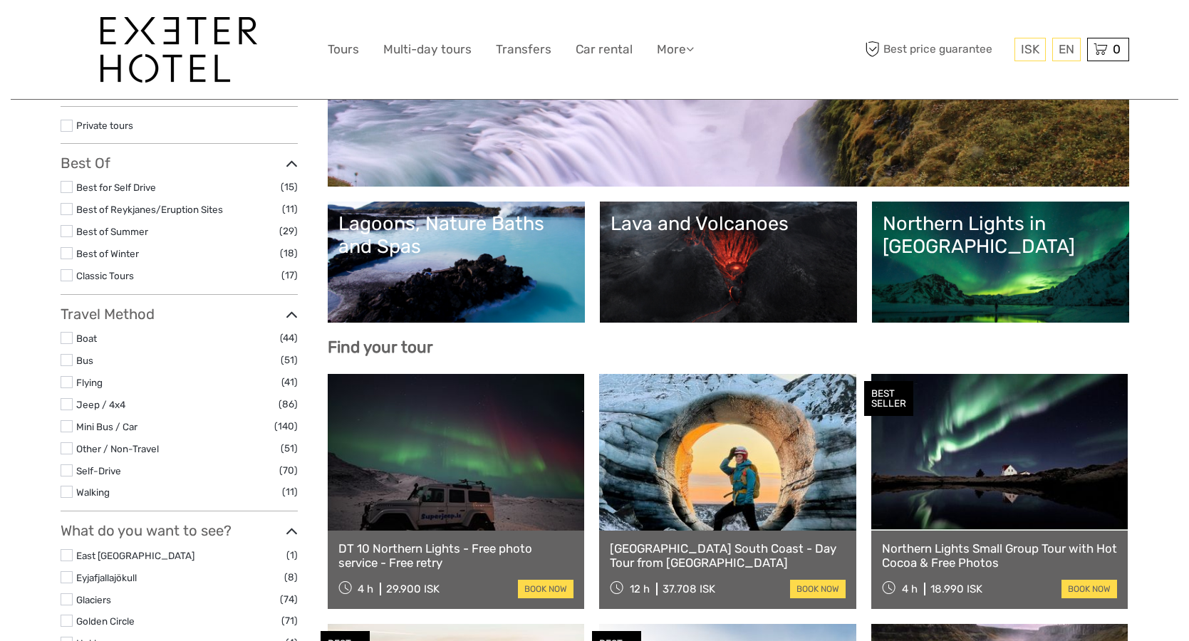 The image size is (1189, 641). Describe the element at coordinates (288, 599) in the screenshot. I see `span: (74)` at that location.